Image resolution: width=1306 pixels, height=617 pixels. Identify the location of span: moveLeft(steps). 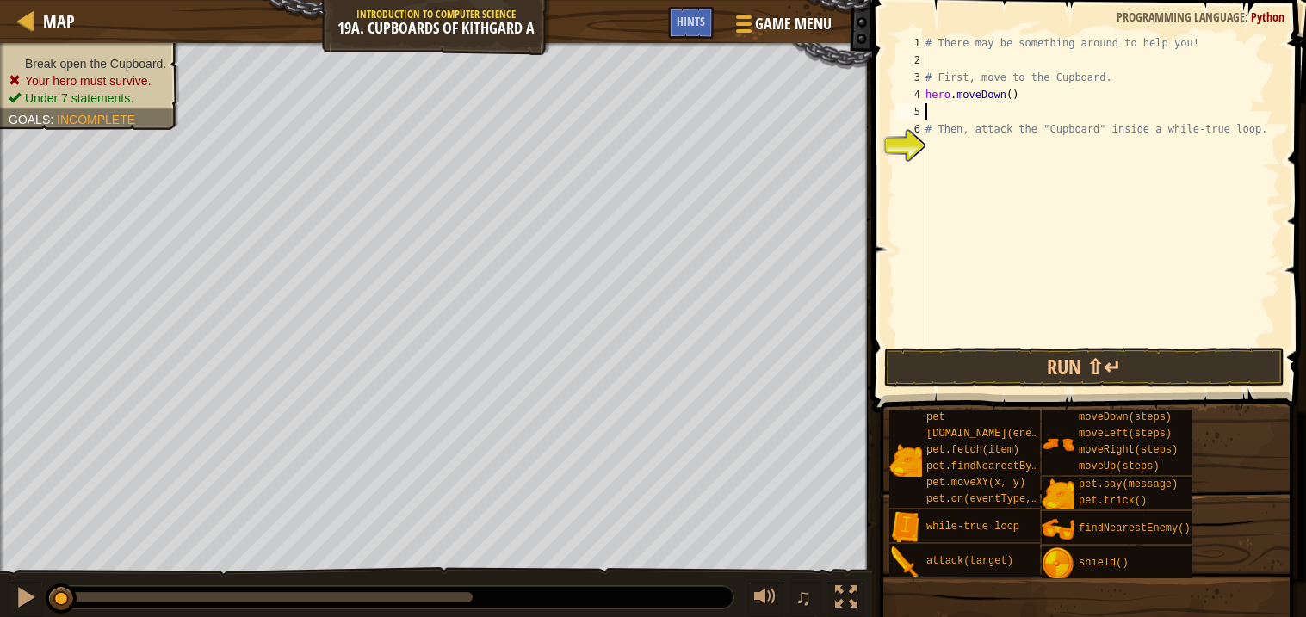
(1125, 434).